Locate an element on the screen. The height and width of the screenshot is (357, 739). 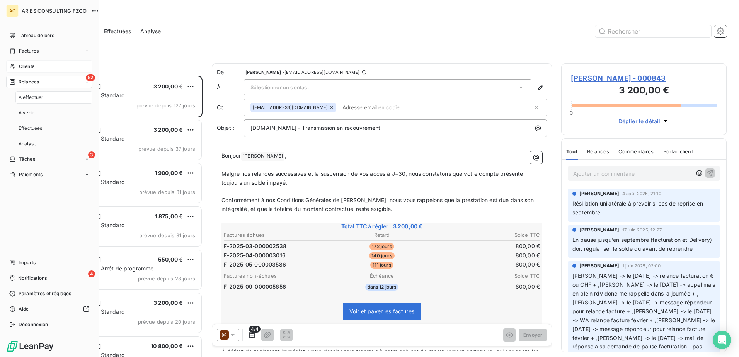
span: prévue depuis 28 jours is located at coordinates (167, 279).